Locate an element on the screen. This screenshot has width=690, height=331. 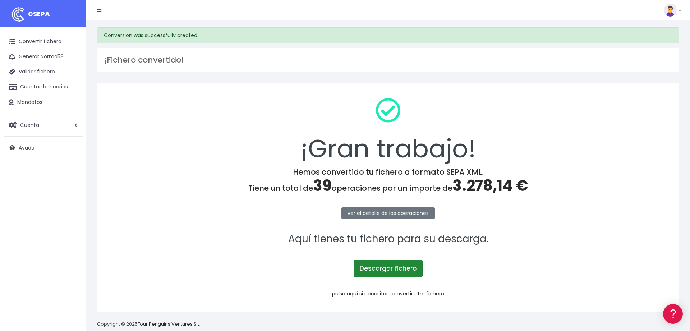
p: Copyright © 2025 . is located at coordinates (149, 324).